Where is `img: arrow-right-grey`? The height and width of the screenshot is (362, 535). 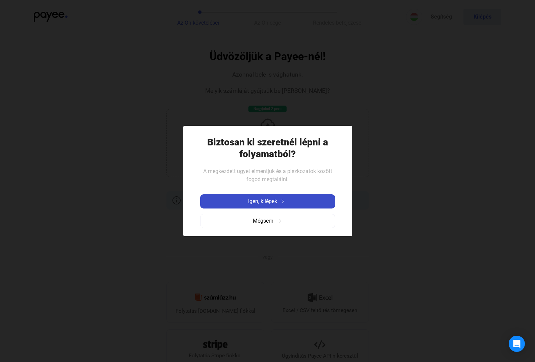 img: arrow-right-grey is located at coordinates (280, 221).